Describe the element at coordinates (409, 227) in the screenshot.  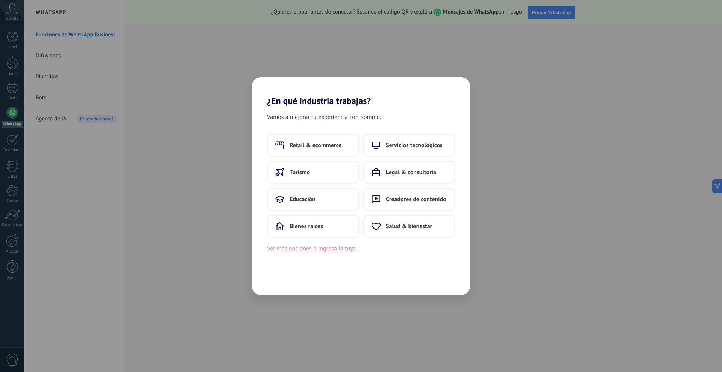
I see `button: Salud & bienestar` at that location.